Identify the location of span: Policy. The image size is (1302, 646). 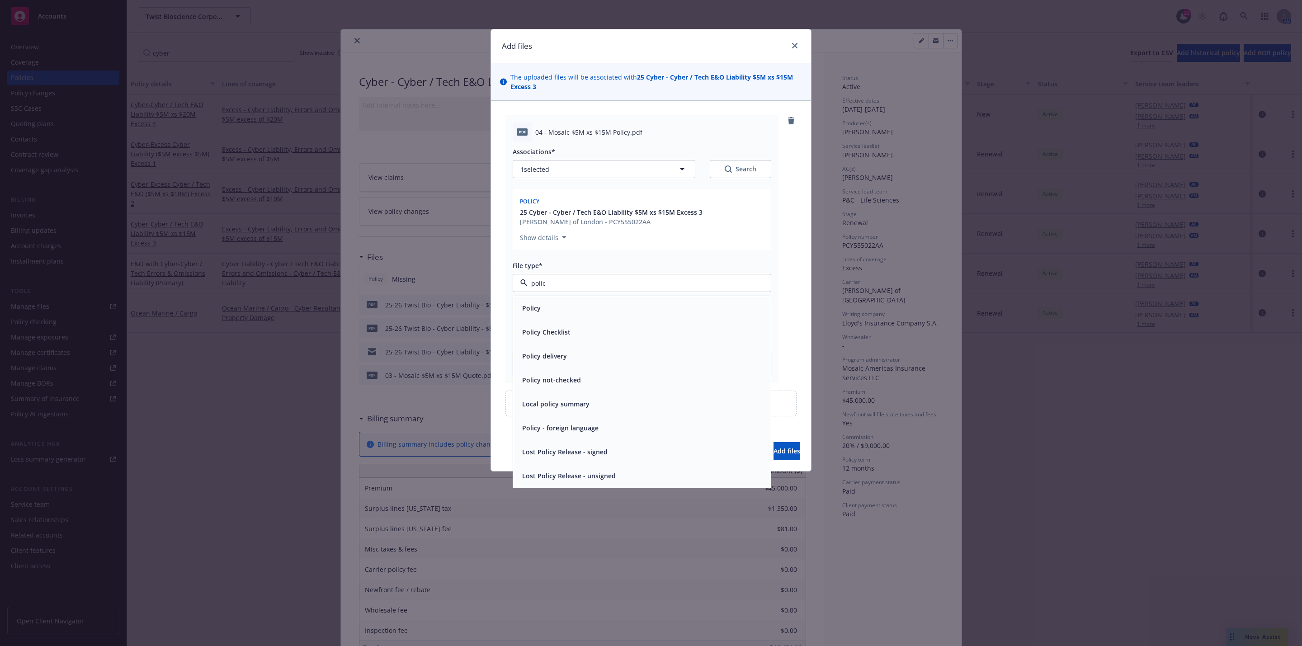
(531, 308).